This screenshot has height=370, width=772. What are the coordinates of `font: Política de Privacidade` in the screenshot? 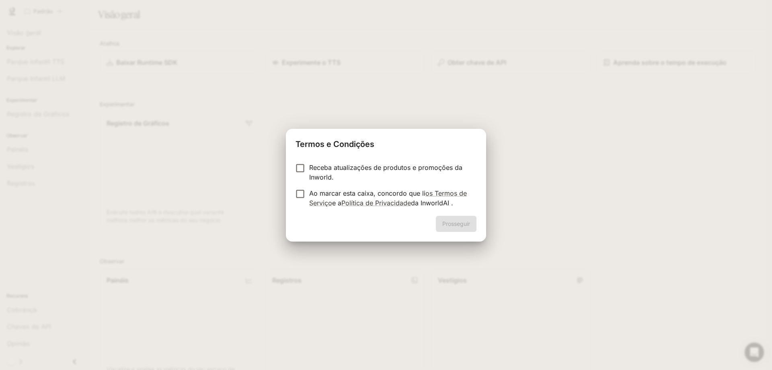 It's located at (376, 203).